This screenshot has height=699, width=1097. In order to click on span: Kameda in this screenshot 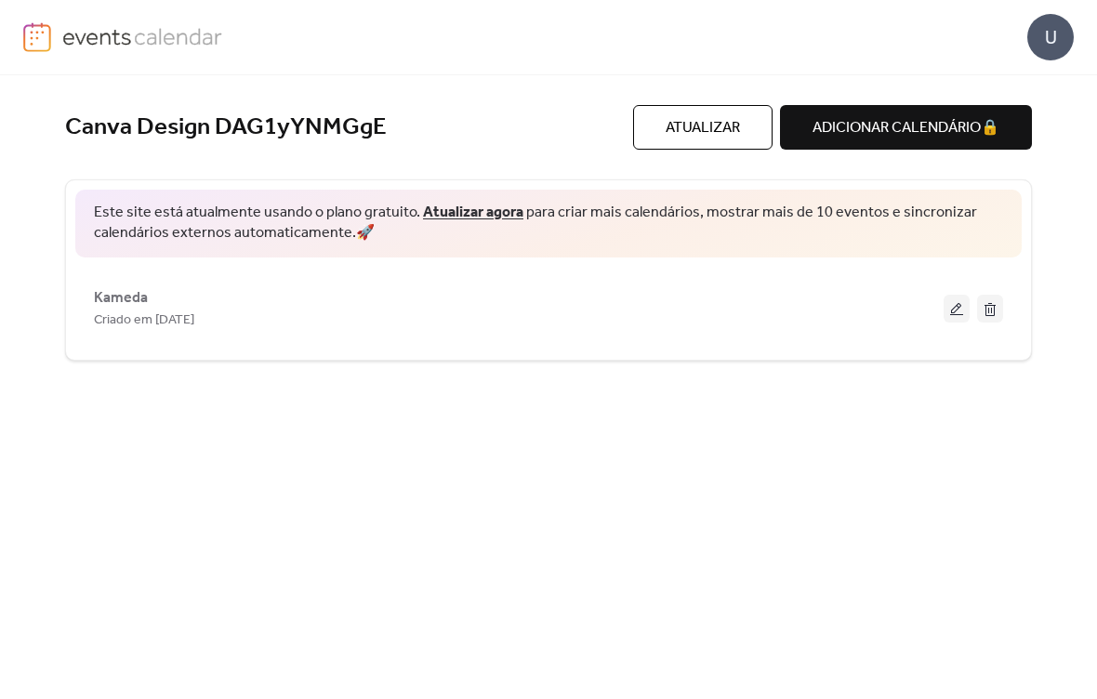, I will do `click(121, 298)`.